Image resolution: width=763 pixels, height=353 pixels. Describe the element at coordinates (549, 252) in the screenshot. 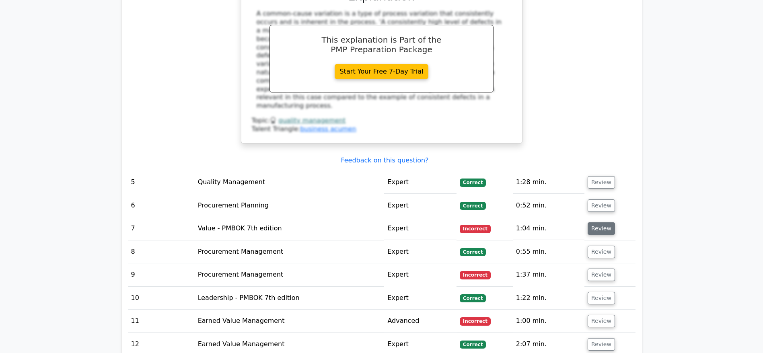

I see `td: 0:55 min.` at that location.